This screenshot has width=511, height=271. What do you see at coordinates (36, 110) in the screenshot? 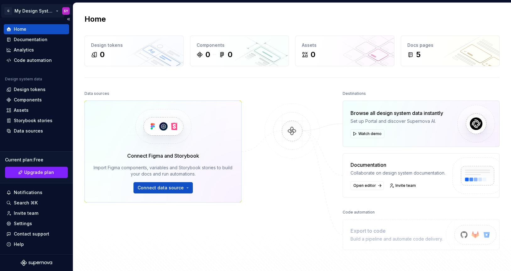
I see `a: Assets` at bounding box center [36, 110].